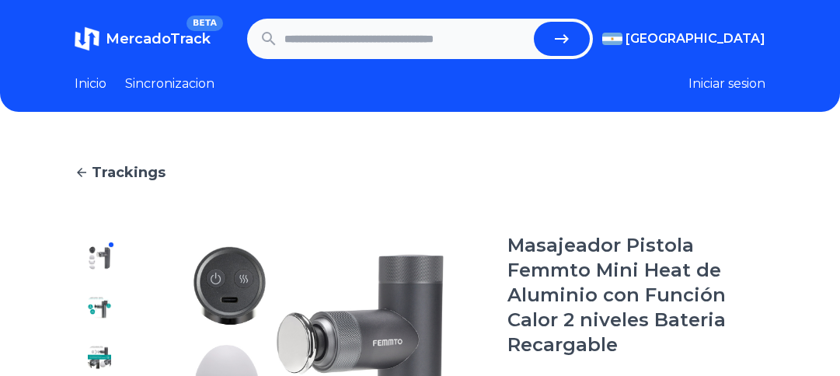  Describe the element at coordinates (87, 39) in the screenshot. I see `img: MercadoTrack` at that location.